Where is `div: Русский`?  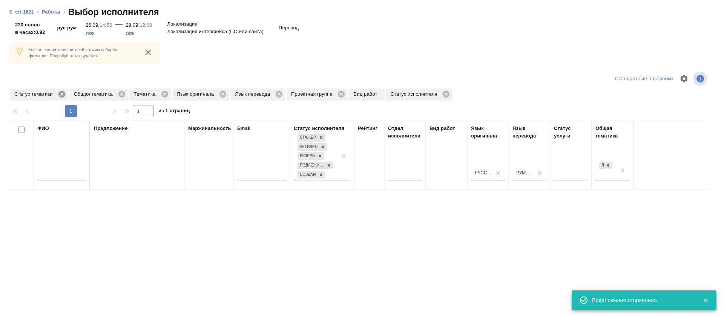 div: Русский is located at coordinates (484, 173).